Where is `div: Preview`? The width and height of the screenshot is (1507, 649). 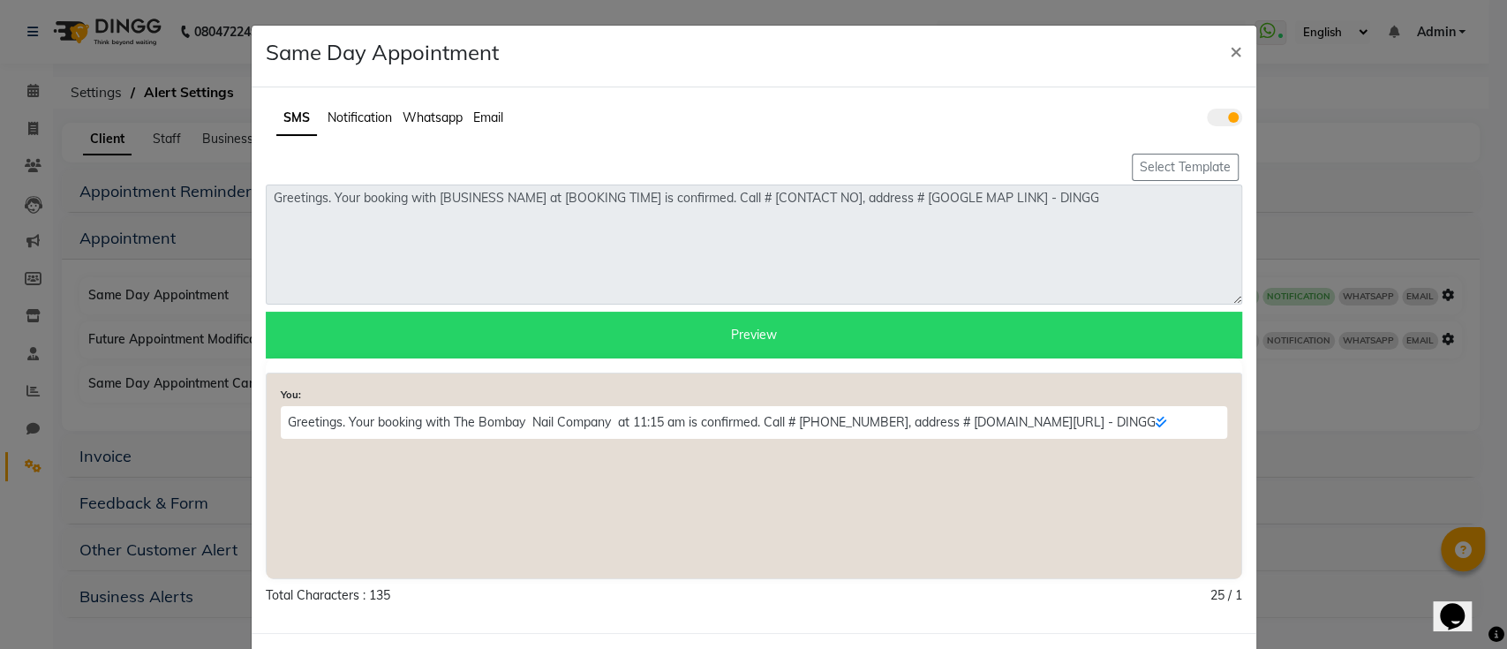
div: Preview is located at coordinates (754, 335).